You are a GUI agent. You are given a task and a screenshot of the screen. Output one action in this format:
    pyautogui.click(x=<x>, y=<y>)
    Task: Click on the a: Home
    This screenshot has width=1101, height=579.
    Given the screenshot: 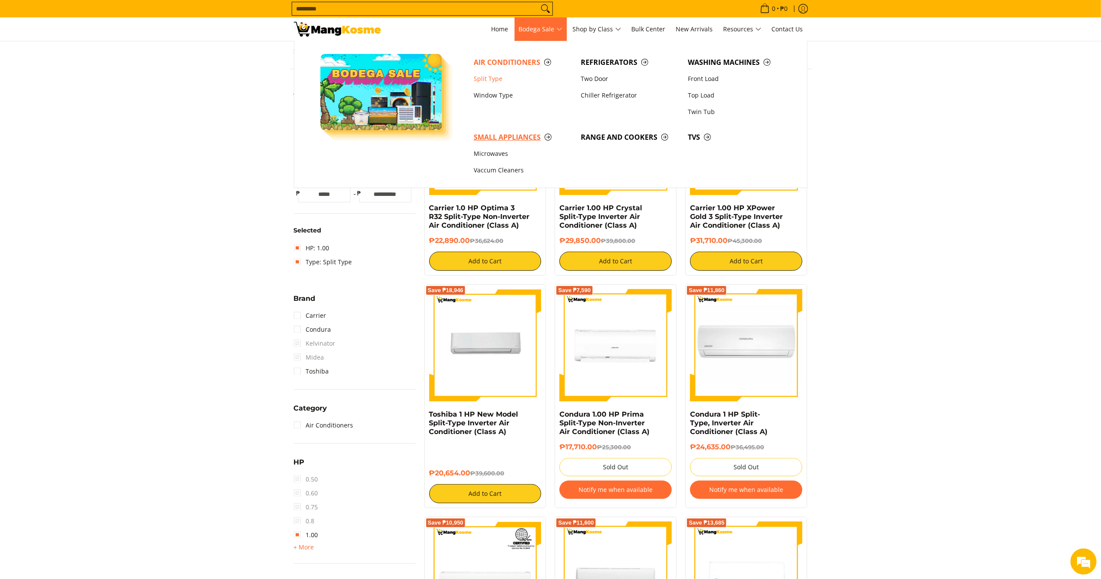 What is the action you would take?
    pyautogui.click(x=500, y=29)
    